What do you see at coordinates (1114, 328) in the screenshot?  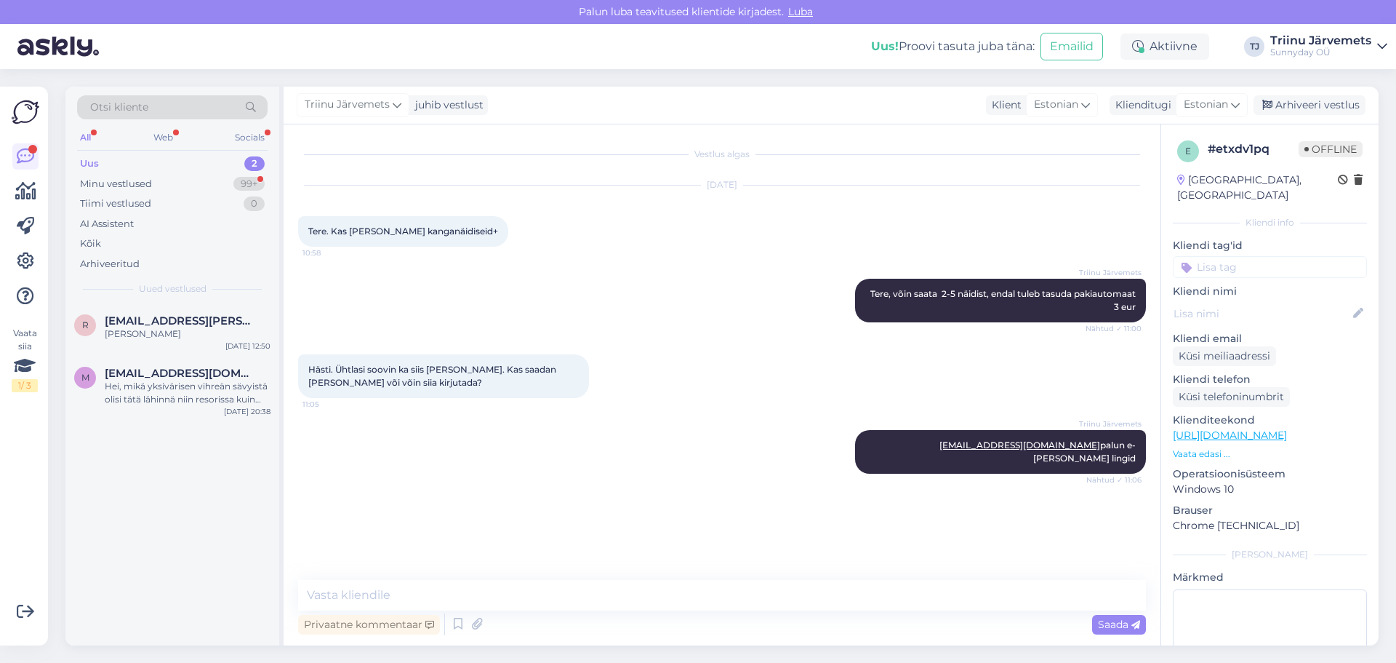 I see `span: Nähtud ✓ 11:00` at bounding box center [1114, 328].